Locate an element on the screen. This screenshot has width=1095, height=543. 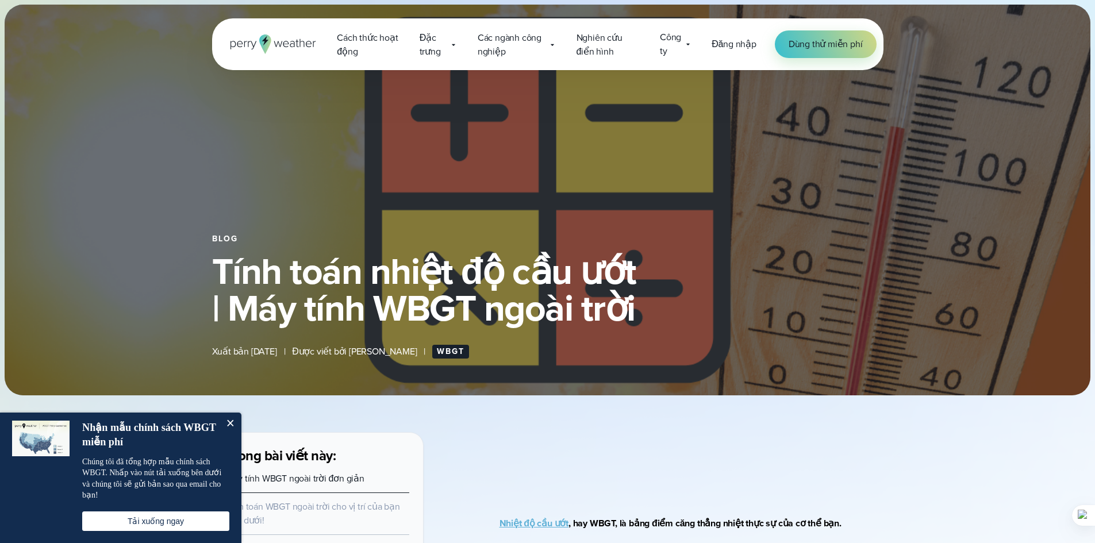
font: , hay WBGT, là bảng điểm căng thẳng nhiệt thực sự của cơ thể bạn. is located at coordinates (705, 523).